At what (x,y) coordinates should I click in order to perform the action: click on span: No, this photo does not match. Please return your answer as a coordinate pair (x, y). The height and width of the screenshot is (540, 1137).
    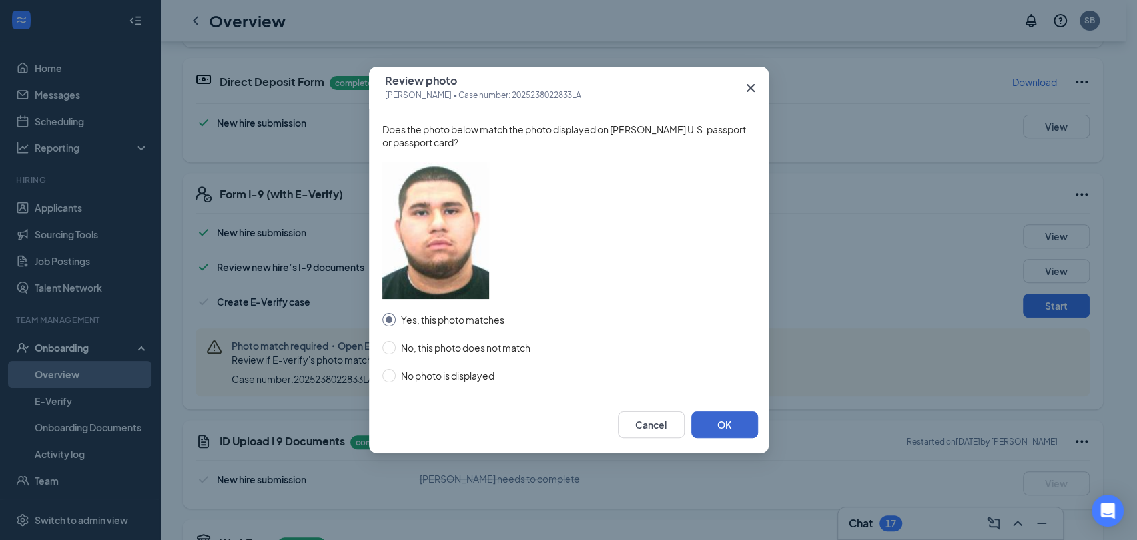
    Looking at the image, I should click on (466, 348).